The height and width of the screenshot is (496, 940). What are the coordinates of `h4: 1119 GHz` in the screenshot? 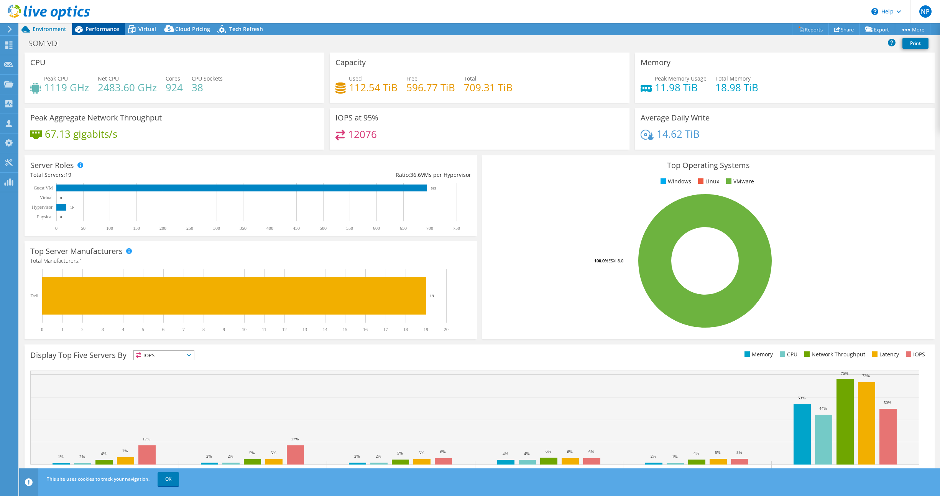 It's located at (66, 87).